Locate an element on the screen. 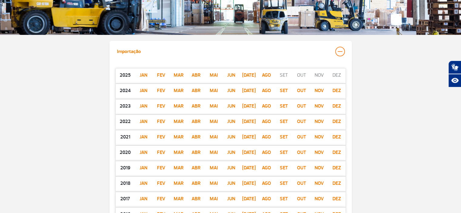 The height and width of the screenshot is (213, 461). p: 2025 is located at coordinates (125, 75).